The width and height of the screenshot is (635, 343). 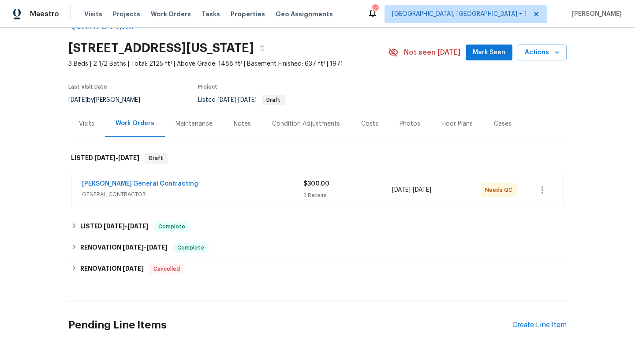 What do you see at coordinates (542, 53) in the screenshot?
I see `span: Actions` at bounding box center [542, 53].